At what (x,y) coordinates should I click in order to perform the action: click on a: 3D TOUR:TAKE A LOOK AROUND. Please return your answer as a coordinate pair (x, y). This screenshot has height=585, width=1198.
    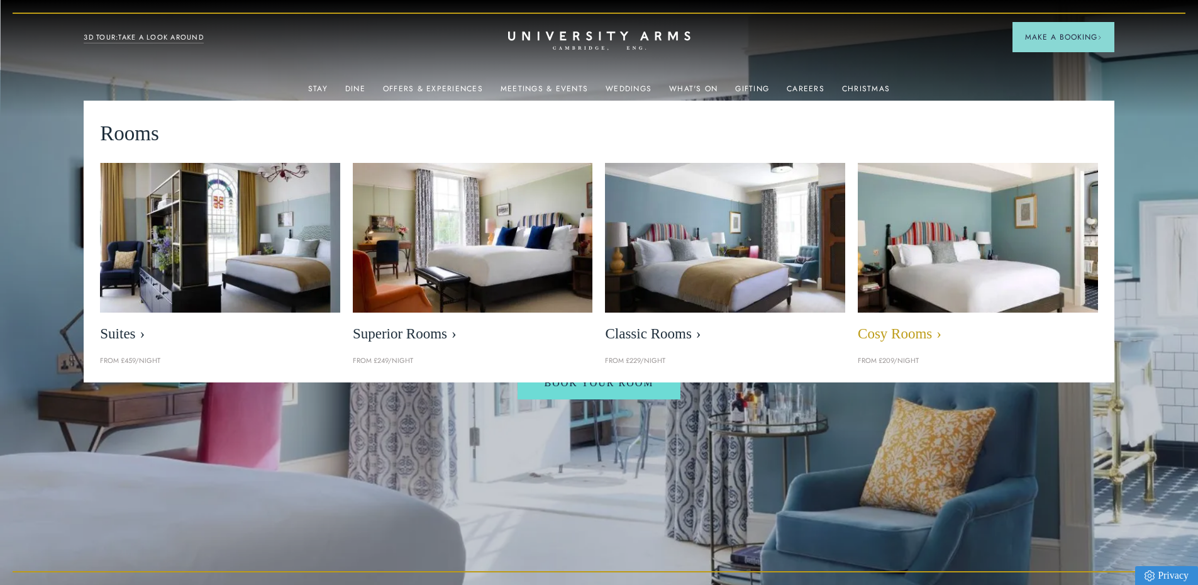
    Looking at the image, I should click on (143, 38).